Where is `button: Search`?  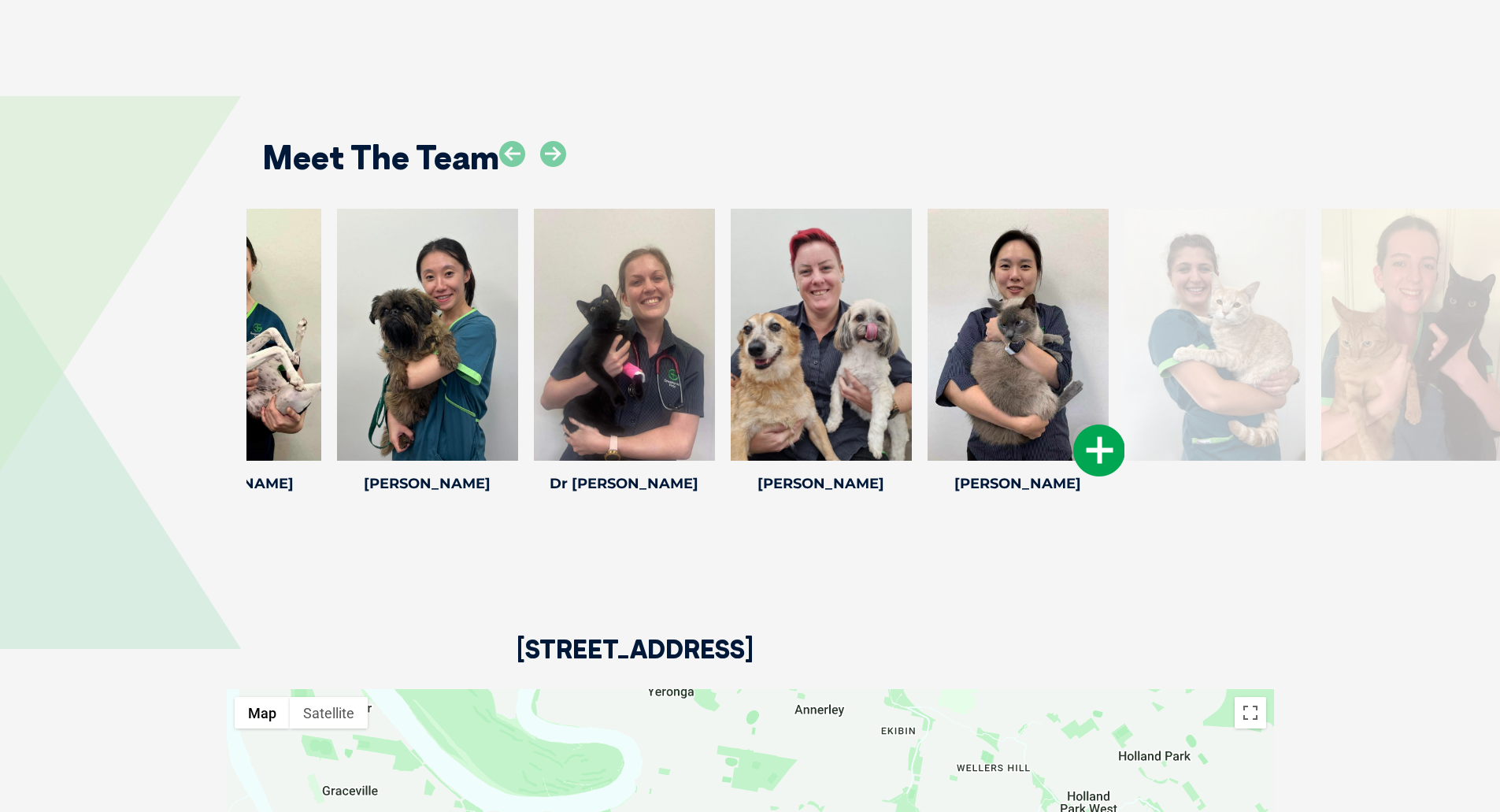
button: Search is located at coordinates (1477, 79).